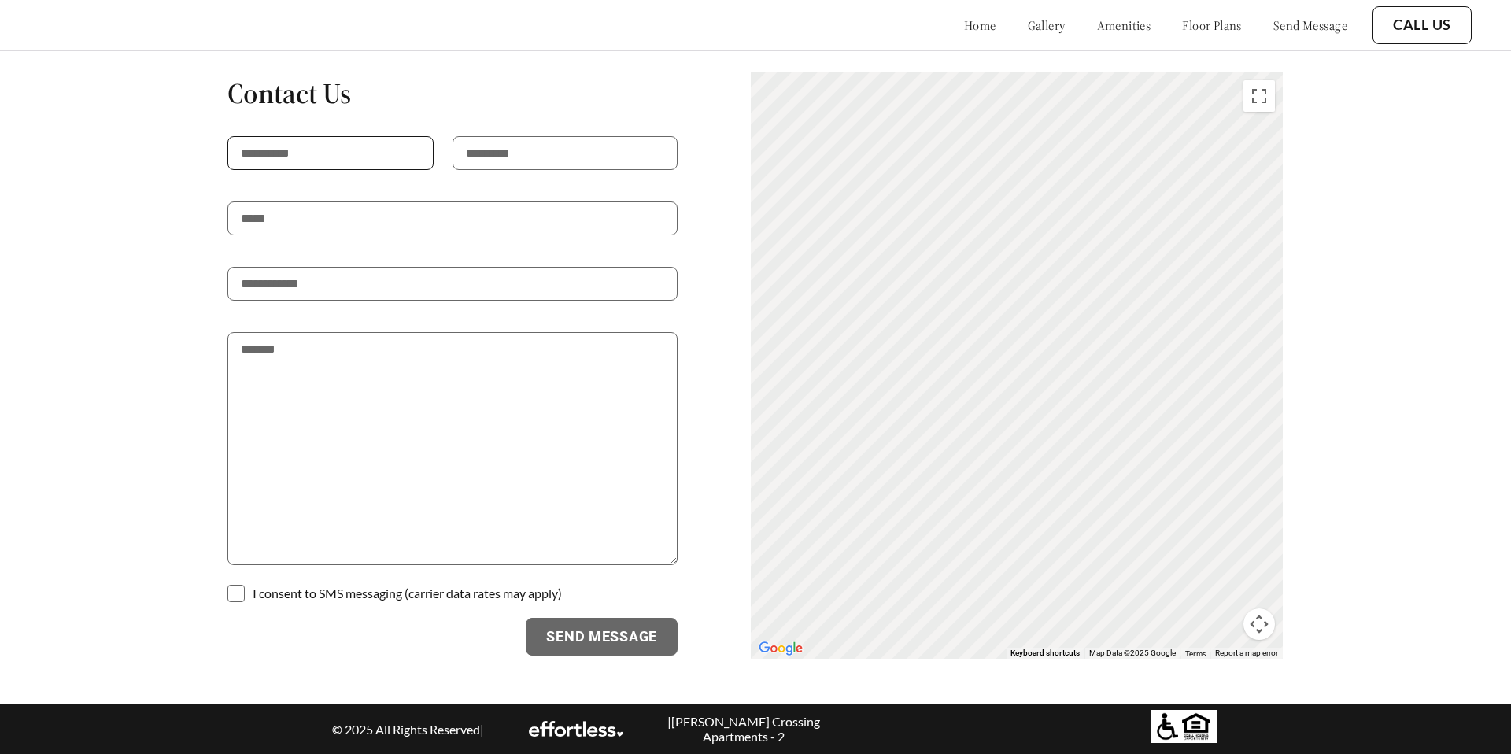 The image size is (1511, 754). Describe the element at coordinates (980, 25) in the screenshot. I see `a: home` at that location.